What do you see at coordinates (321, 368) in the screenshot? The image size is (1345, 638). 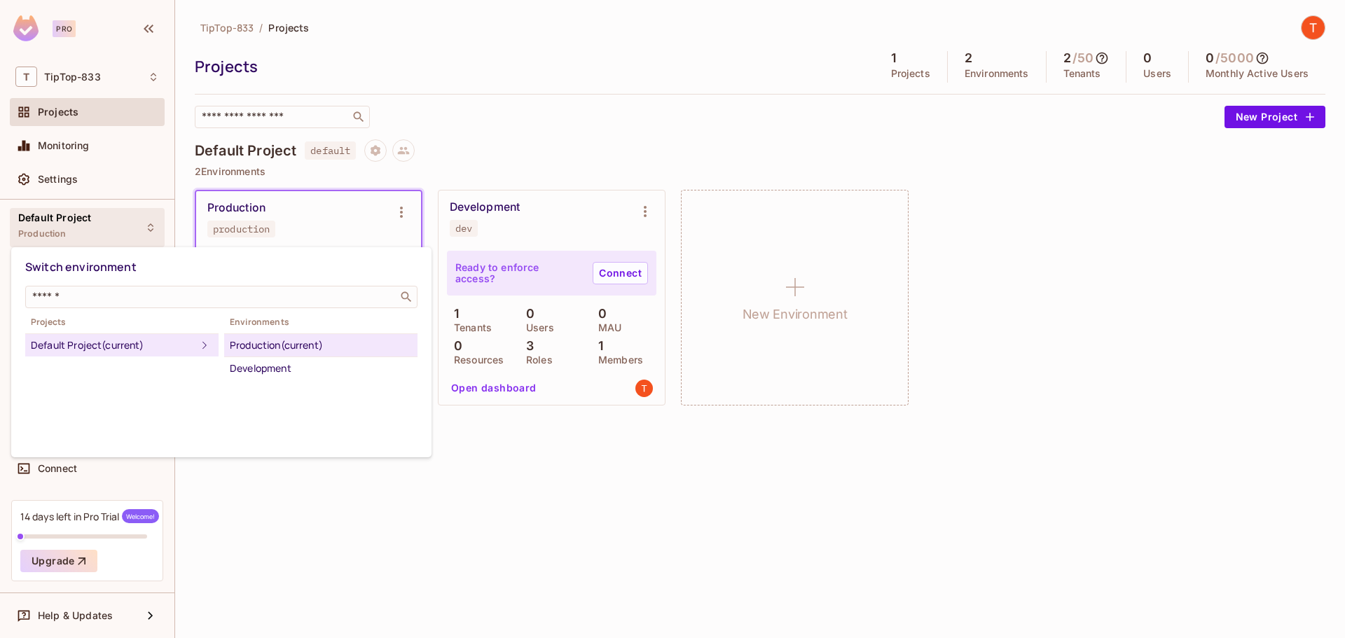 I see `div: Development` at bounding box center [321, 368].